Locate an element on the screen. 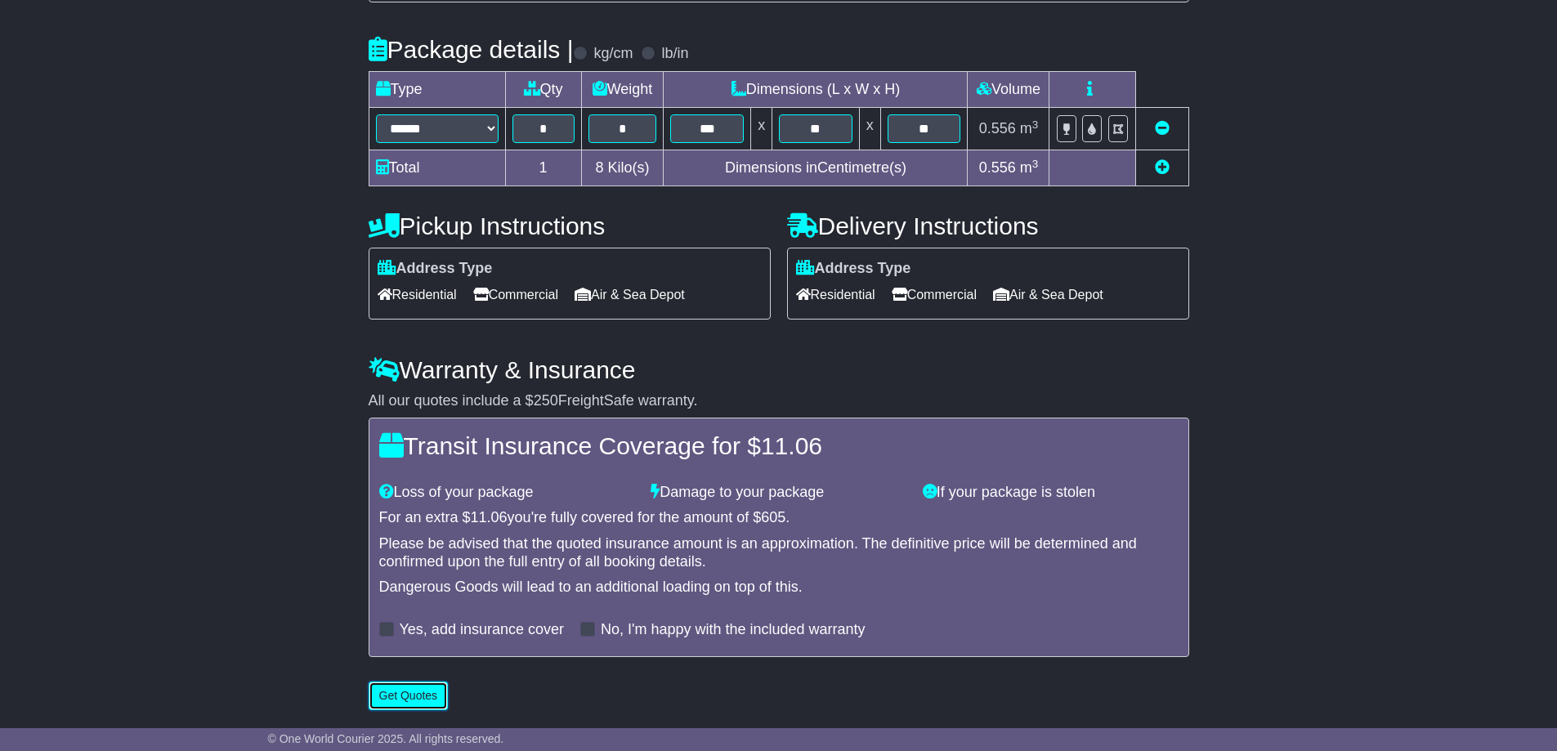 The image size is (1557, 751). h4: Pickup Instructions is located at coordinates (570, 226).